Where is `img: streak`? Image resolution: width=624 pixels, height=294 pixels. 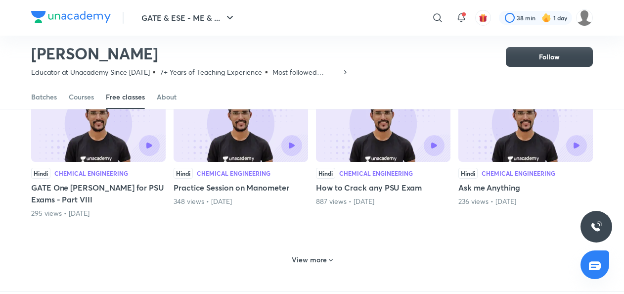 img: streak is located at coordinates (546, 18).